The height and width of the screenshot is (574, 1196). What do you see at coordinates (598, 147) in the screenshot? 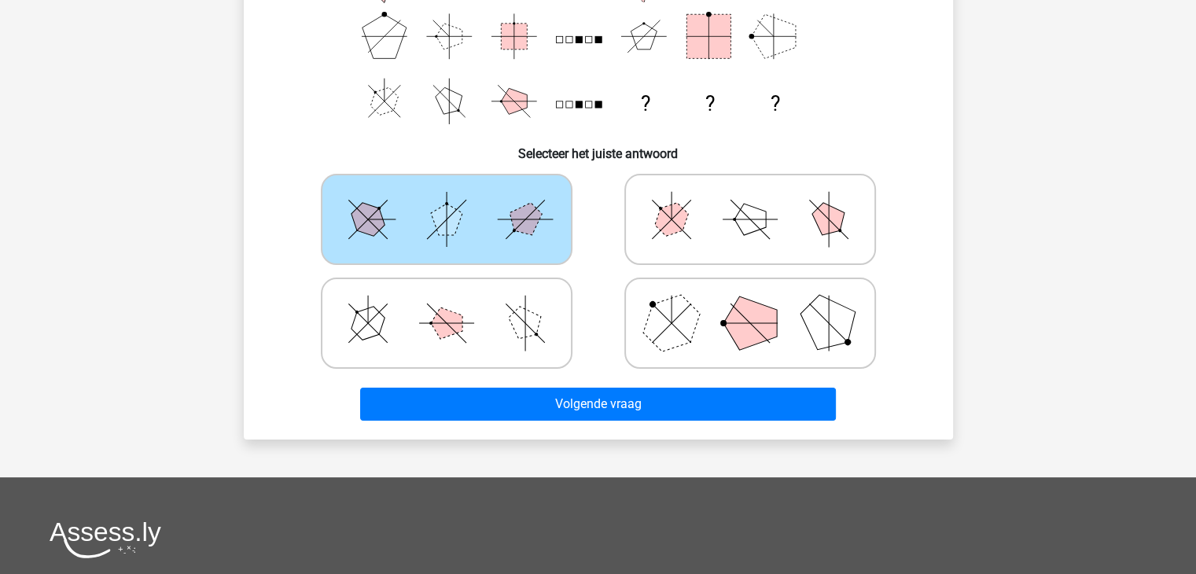
I see `h6: Selecteer het juiste antwoord` at bounding box center [598, 147].